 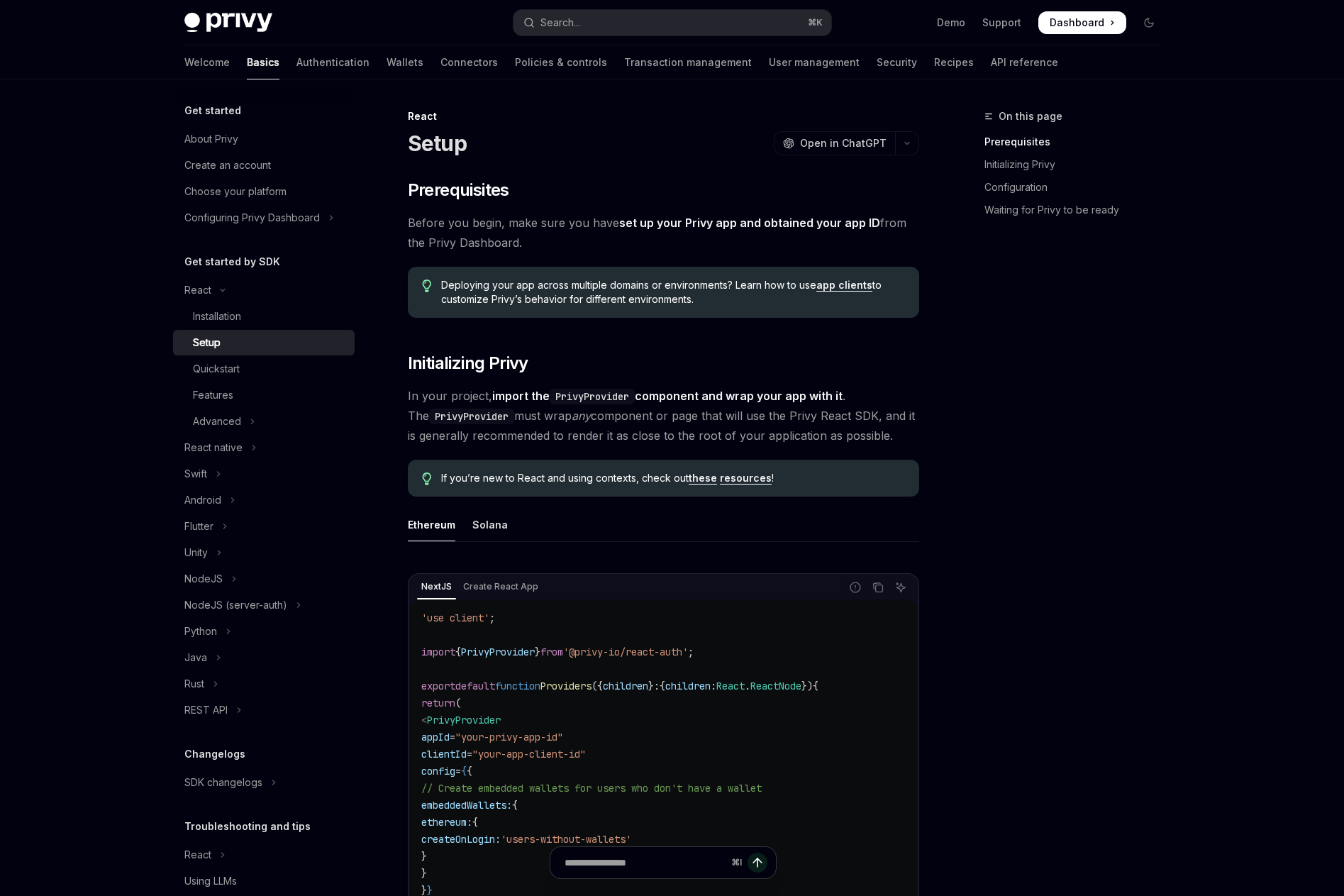 What do you see at coordinates (645, 862) in the screenshot?
I see `input: Ask a question...` at bounding box center [645, 862].